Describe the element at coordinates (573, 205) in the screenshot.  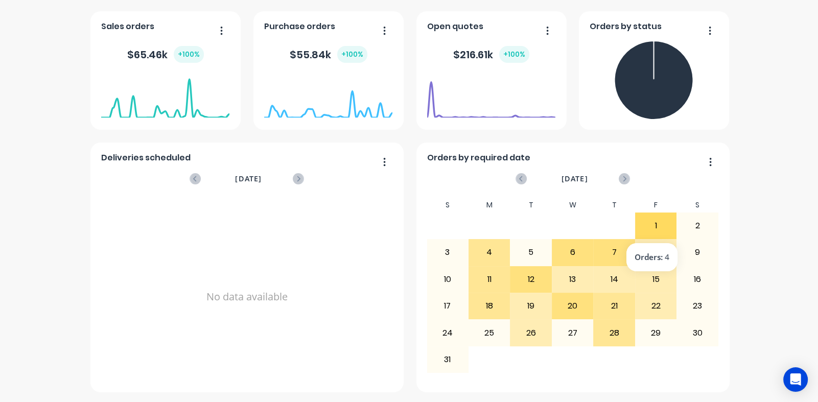
I see `div: W` at that location.